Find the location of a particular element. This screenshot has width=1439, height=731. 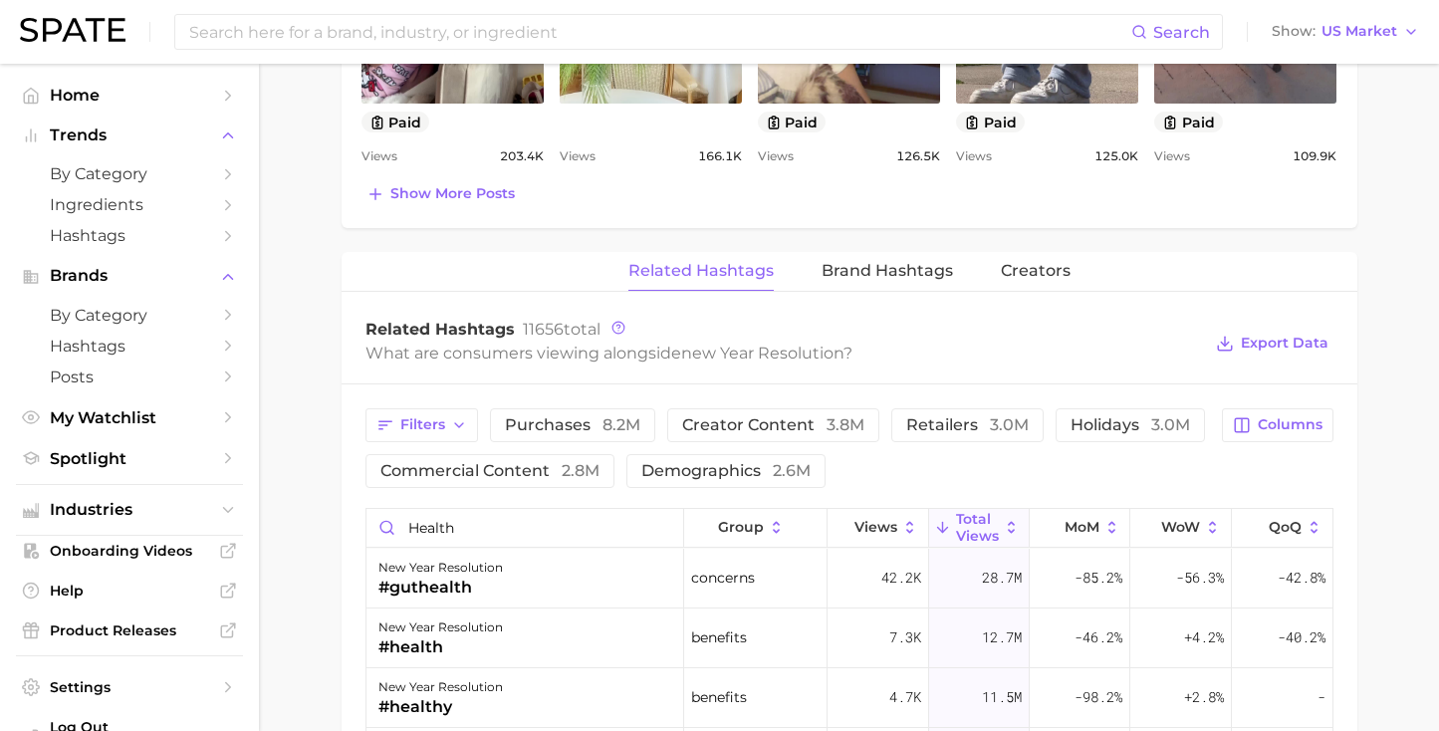

span: Settings is located at coordinates (129, 687).